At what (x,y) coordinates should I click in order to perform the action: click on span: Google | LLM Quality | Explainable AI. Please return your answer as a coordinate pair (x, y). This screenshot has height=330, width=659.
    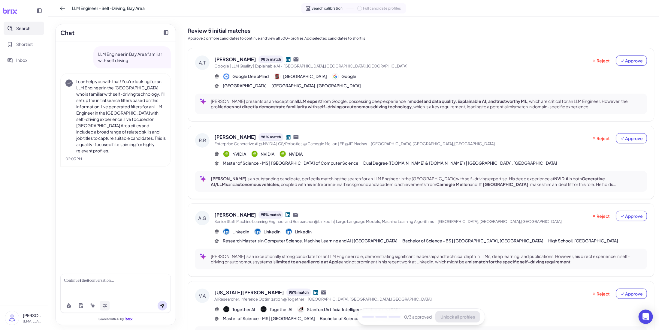
    Looking at the image, I should click on (247, 66).